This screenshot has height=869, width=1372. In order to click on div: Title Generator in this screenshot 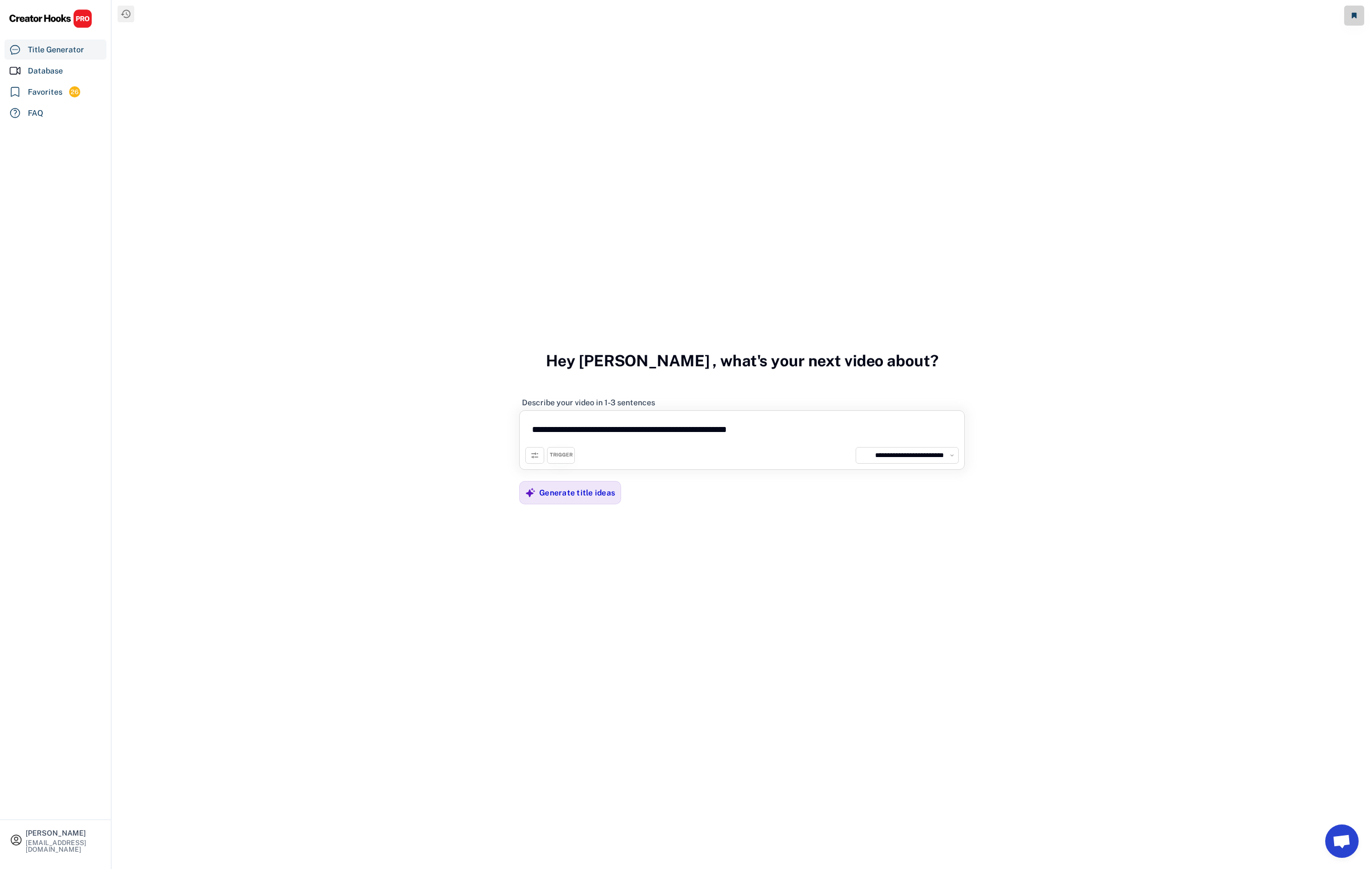, I will do `click(56, 49)`.